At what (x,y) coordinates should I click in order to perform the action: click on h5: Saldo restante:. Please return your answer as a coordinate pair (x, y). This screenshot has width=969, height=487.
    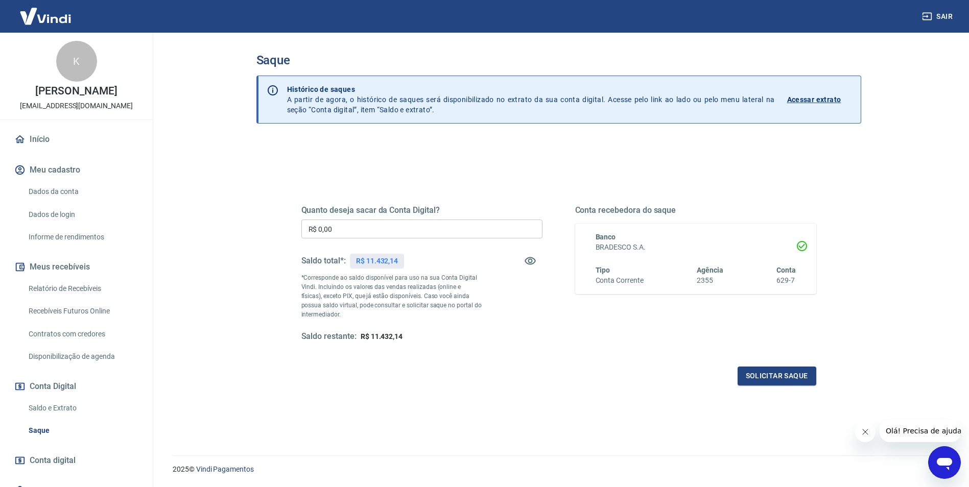
    Looking at the image, I should click on (329, 337).